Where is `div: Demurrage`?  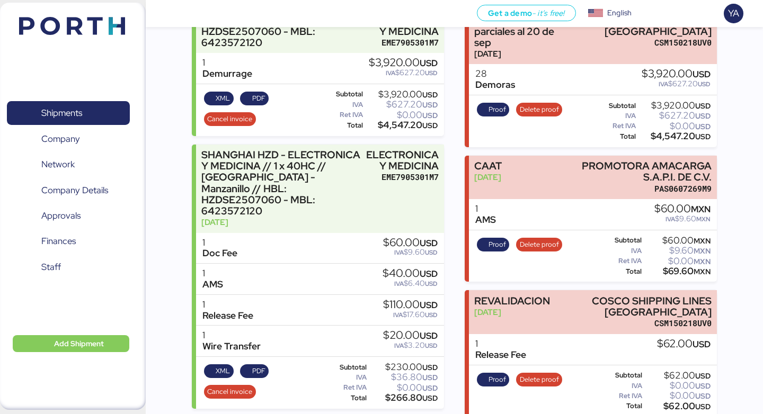
div: Demurrage is located at coordinates (227, 74).